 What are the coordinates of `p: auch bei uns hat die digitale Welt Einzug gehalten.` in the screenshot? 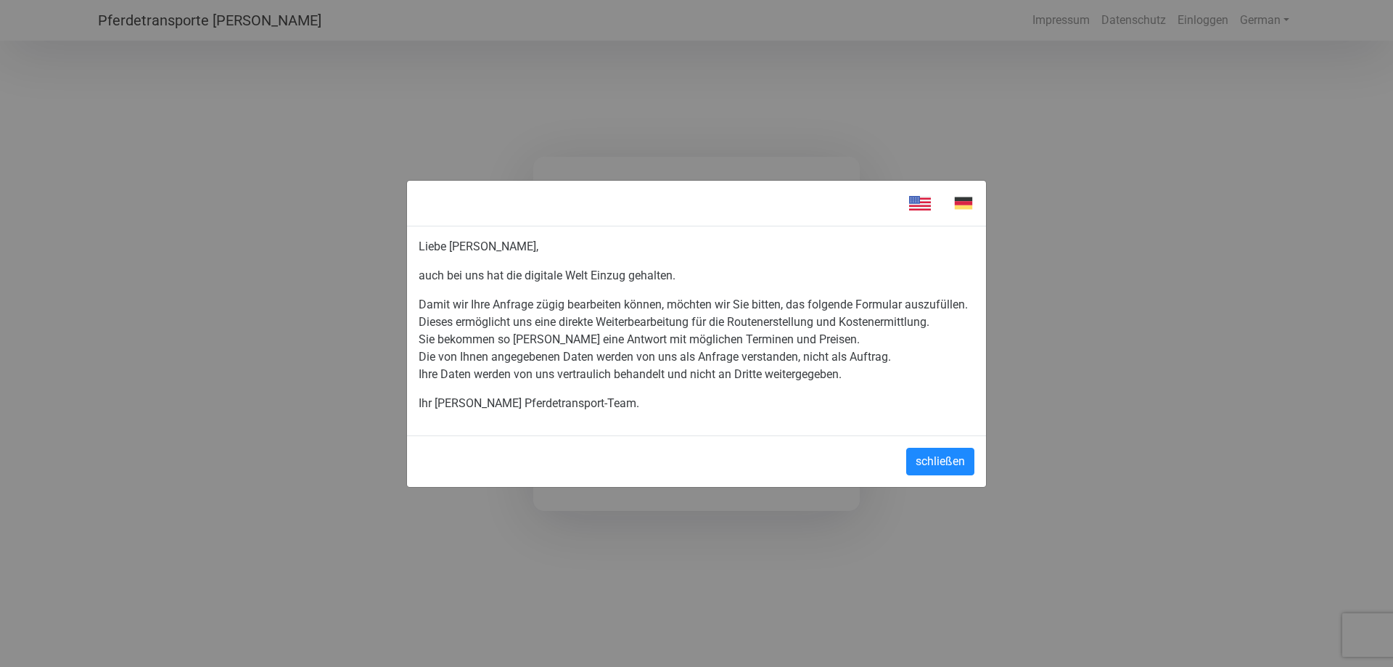 It's located at (697, 276).